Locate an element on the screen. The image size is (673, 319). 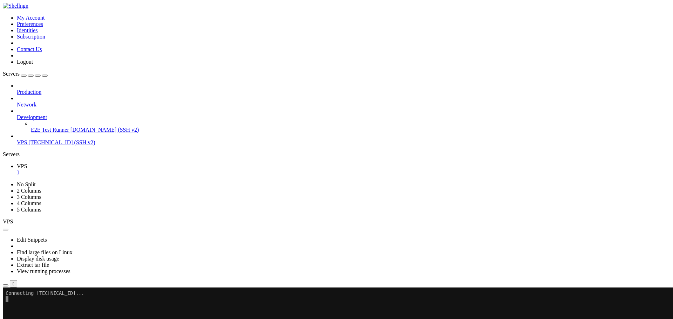
li: Production is located at coordinates (343, 89).